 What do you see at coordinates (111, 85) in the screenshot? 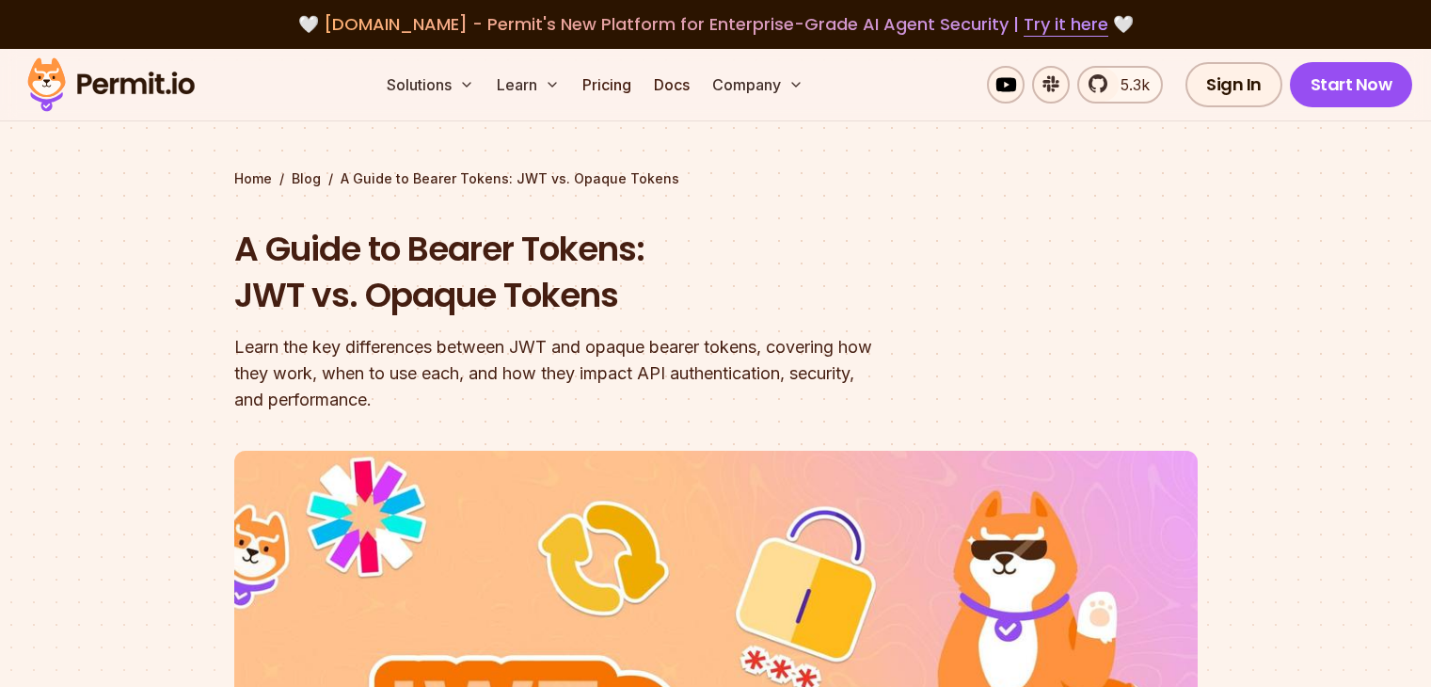
I see `img: Permit logo` at bounding box center [111, 85].